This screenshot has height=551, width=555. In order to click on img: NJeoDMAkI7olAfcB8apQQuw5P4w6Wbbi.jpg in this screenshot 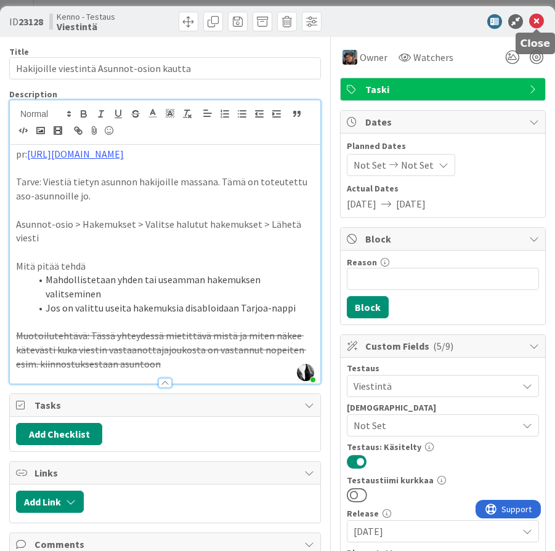, I will do `click(306, 373)`.